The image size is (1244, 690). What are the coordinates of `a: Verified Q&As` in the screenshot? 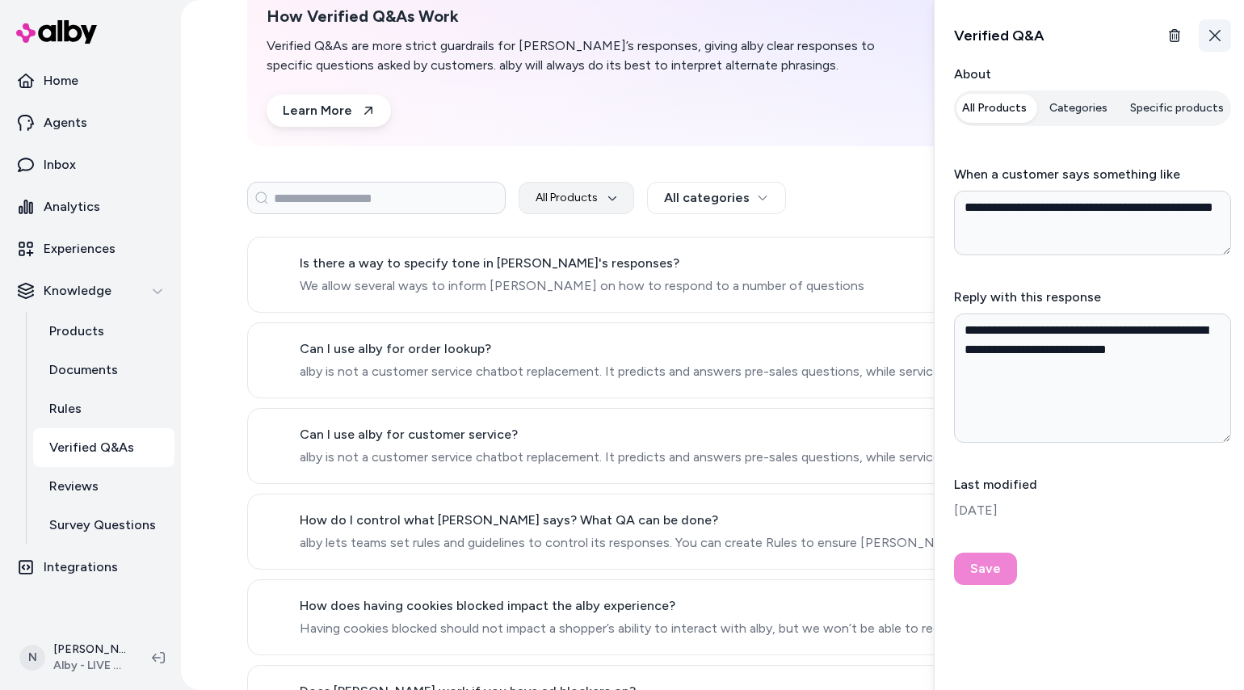 It's located at (103, 448).